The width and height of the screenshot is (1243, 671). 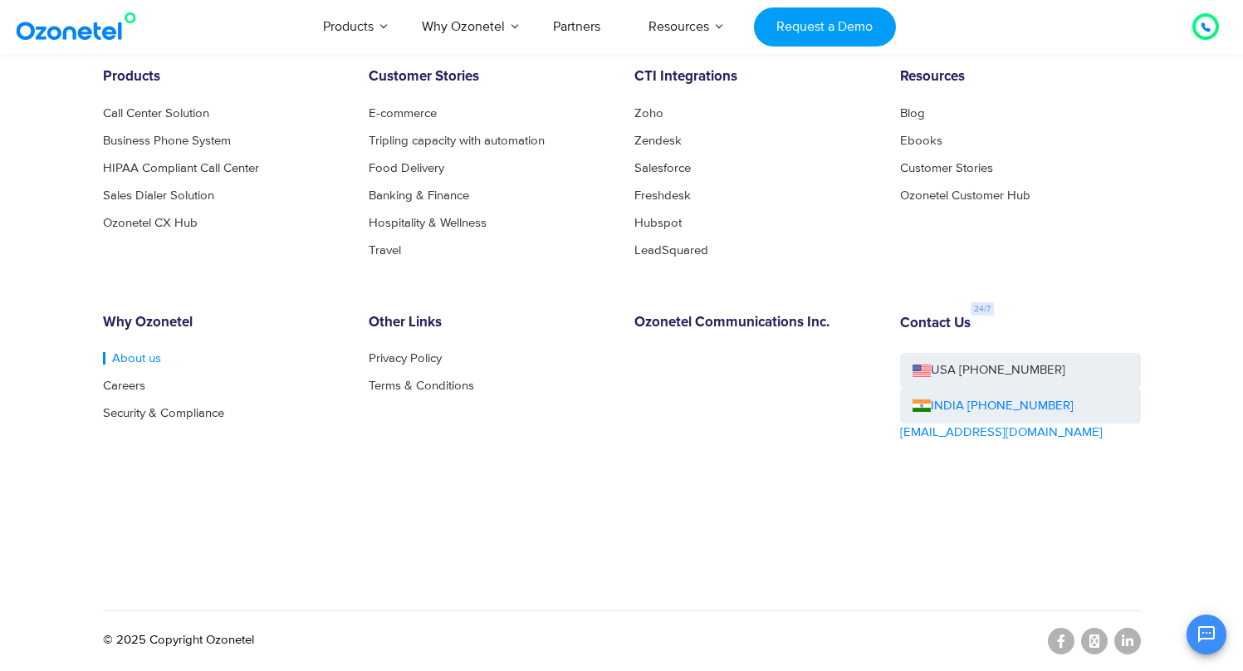 What do you see at coordinates (405, 358) in the screenshot?
I see `a: Privacy Policy` at bounding box center [405, 358].